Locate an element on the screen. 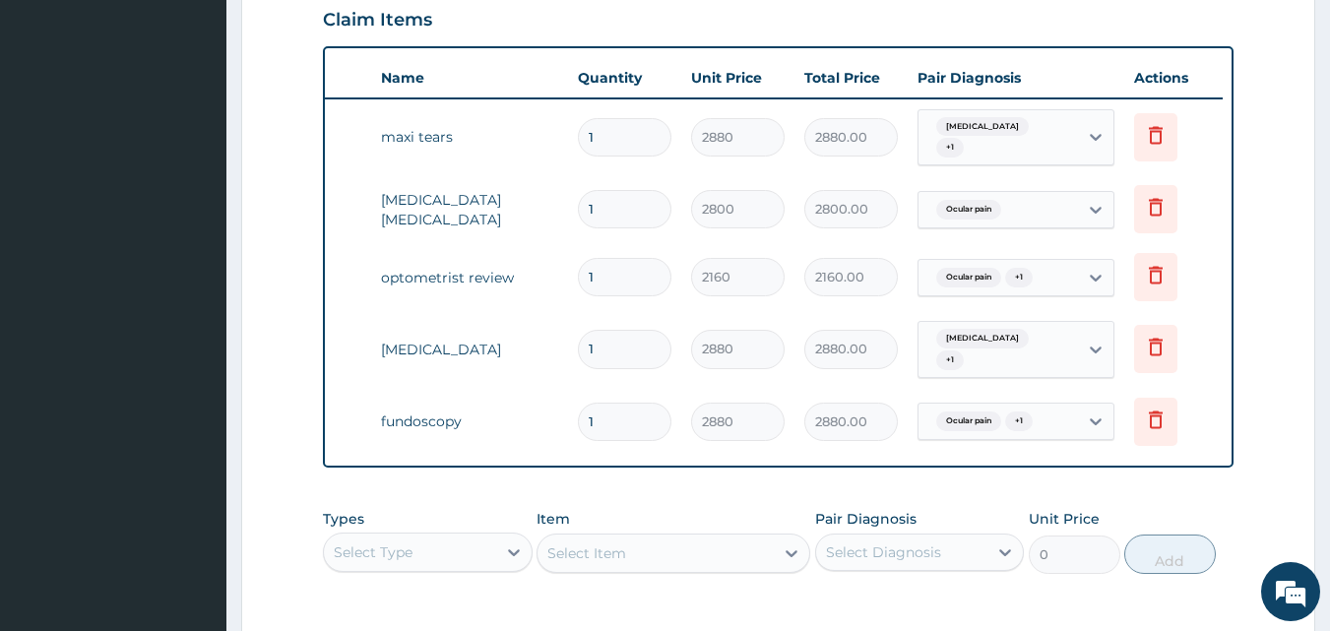 This screenshot has height=631, width=1330. td: maxi tears is located at coordinates (470, 137).